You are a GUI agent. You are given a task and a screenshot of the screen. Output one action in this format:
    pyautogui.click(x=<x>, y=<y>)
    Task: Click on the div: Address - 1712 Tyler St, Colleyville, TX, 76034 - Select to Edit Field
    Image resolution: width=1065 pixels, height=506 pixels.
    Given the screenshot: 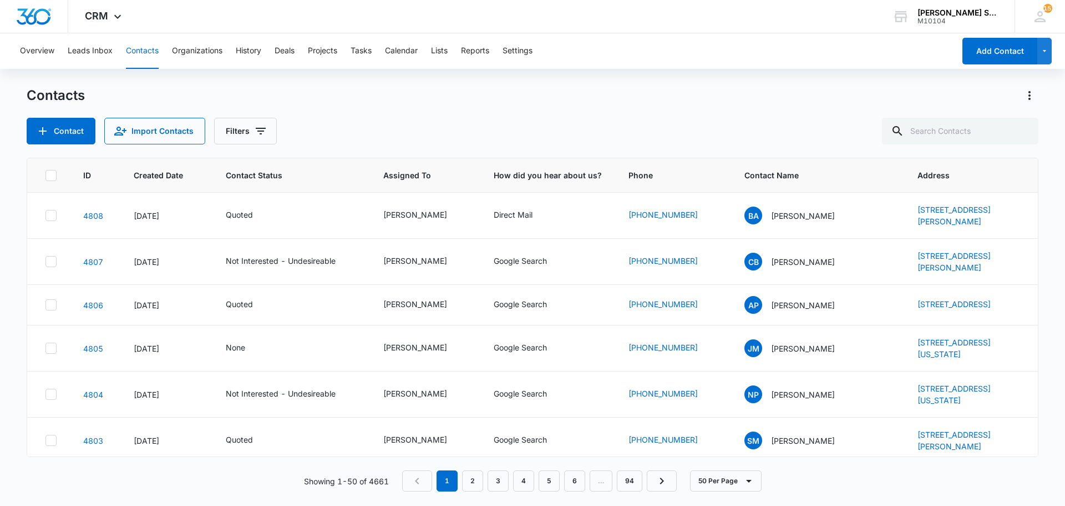 What is the action you would take?
    pyautogui.click(x=969, y=215)
    